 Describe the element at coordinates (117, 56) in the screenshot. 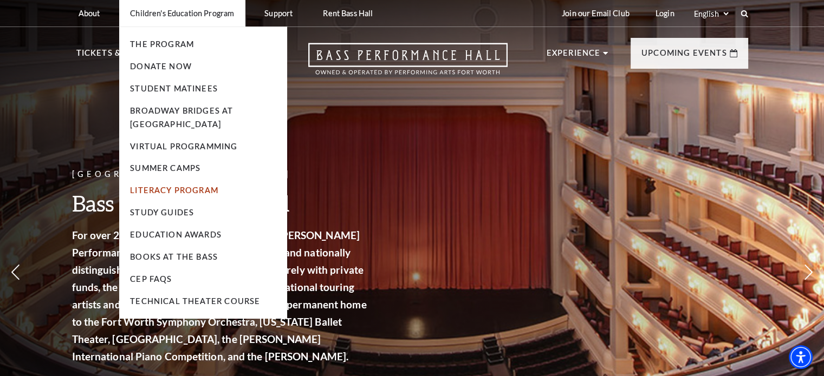

I see `p: Tickets & Events` at that location.